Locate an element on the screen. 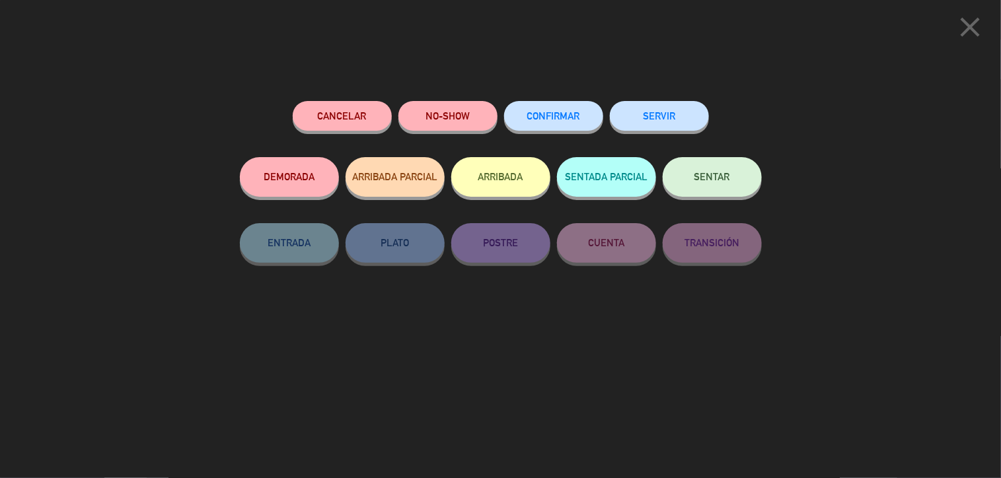  button: ENTRADA is located at coordinates (289, 243).